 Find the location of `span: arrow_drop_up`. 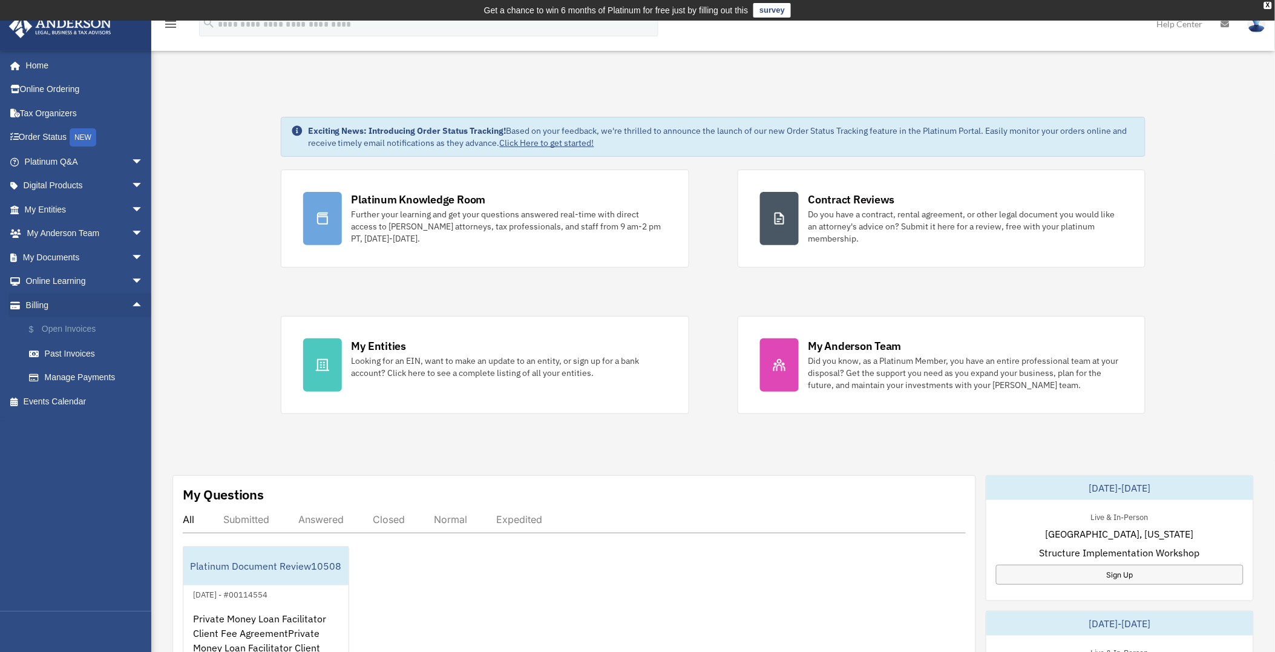

span: arrow_drop_up is located at coordinates (143, 305).